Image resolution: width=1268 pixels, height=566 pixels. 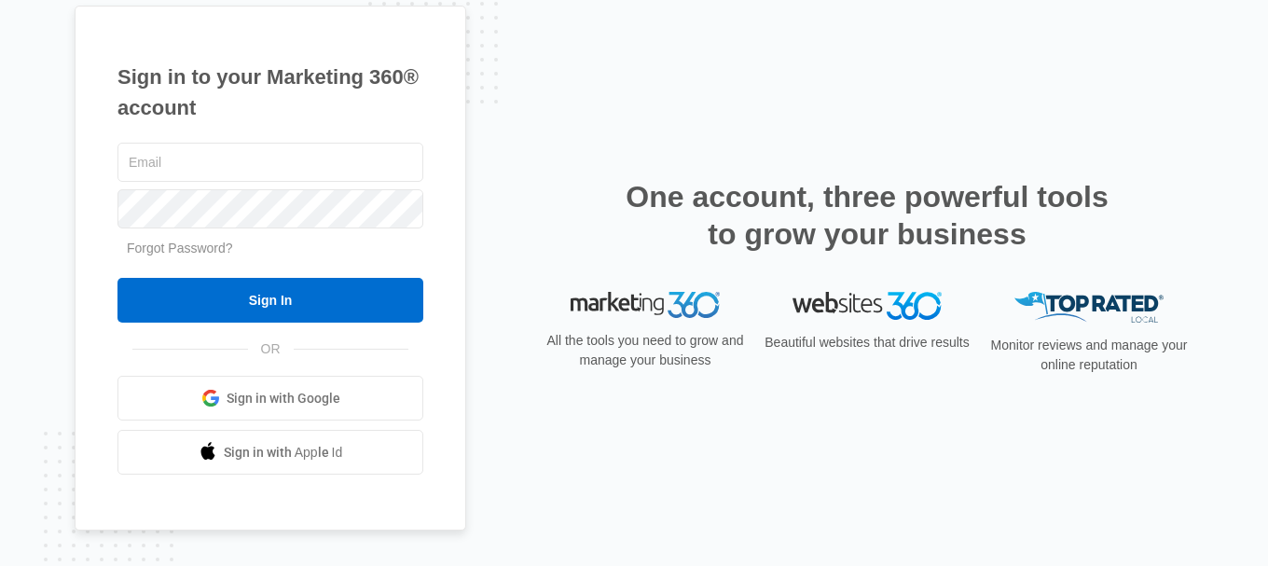 I want to click on input: Sign In, so click(x=270, y=300).